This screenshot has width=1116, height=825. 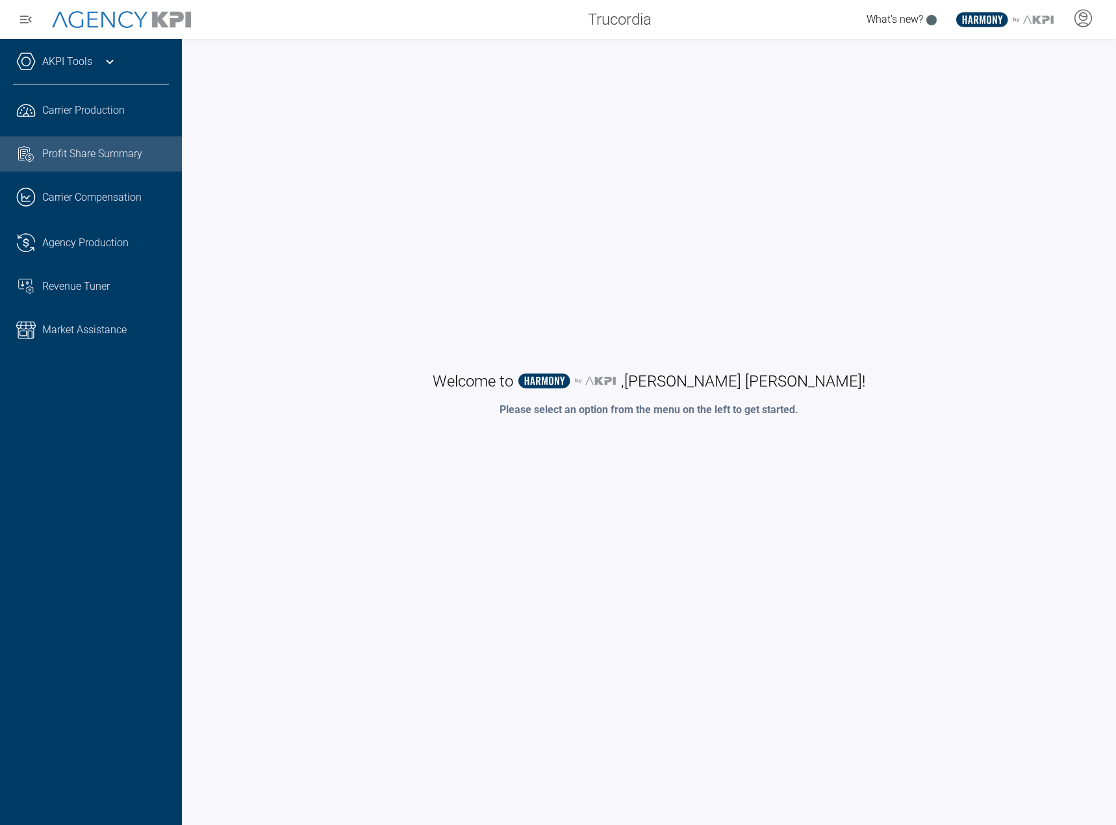 I want to click on img: AgencyKPI, so click(x=121, y=19).